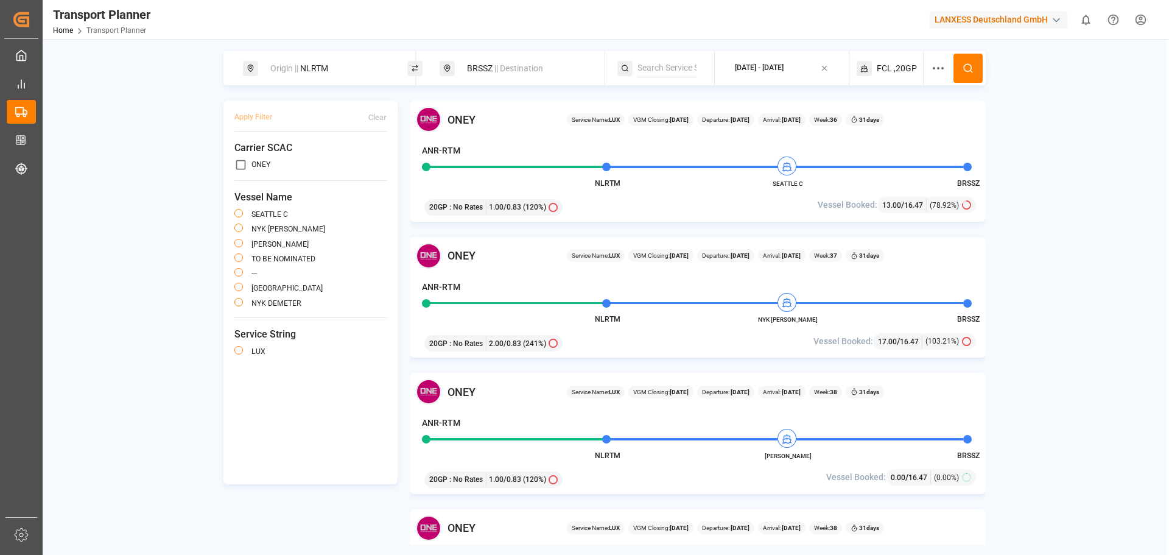 The image size is (1169, 555). Describe the element at coordinates (946, 477) in the screenshot. I see `span: (0.00%)` at that location.